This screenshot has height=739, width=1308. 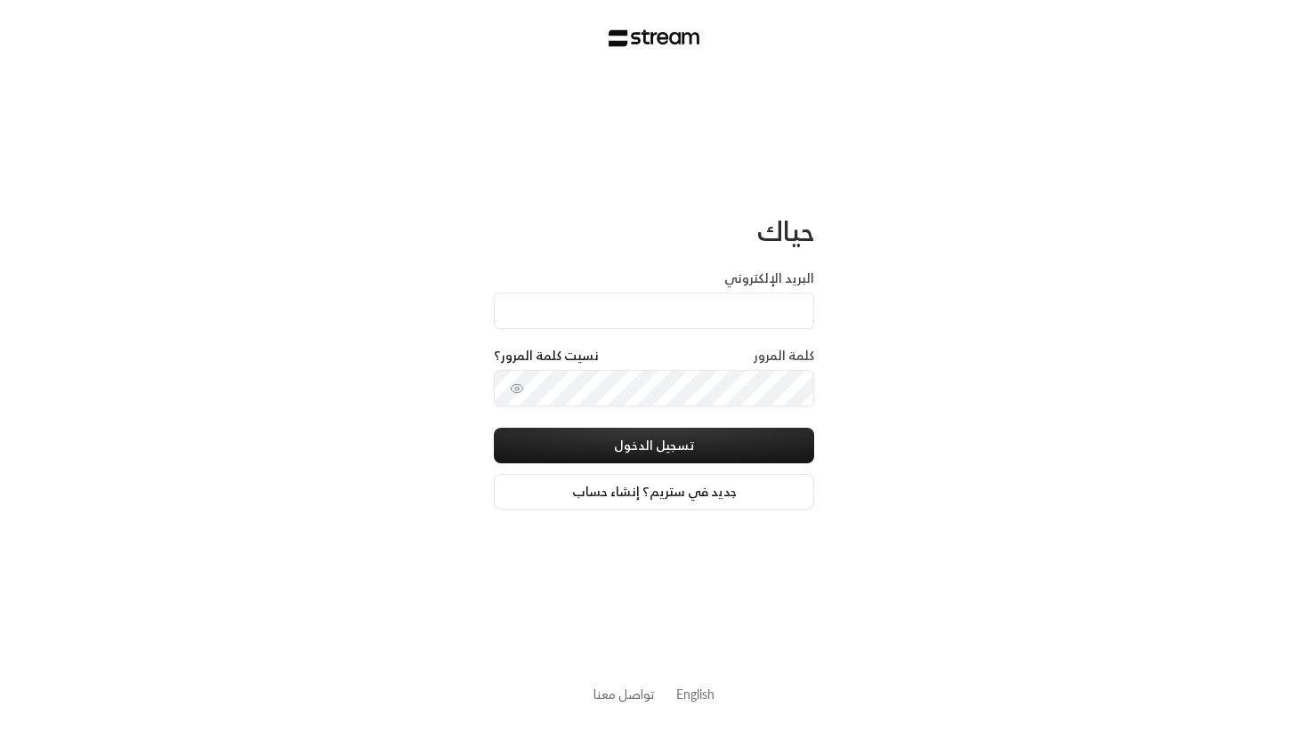 I want to click on button: toggle password visibility, so click(x=517, y=389).